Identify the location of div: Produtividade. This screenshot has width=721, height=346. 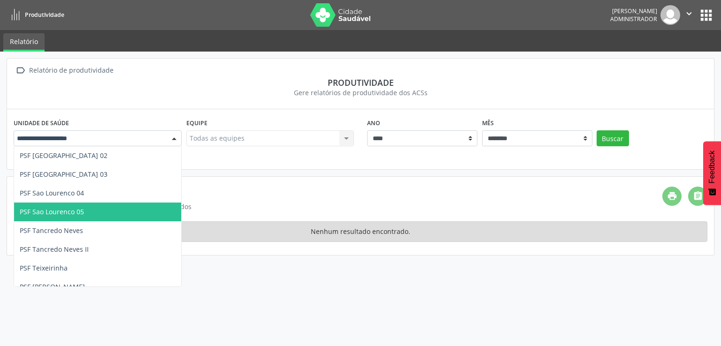
(360, 83).